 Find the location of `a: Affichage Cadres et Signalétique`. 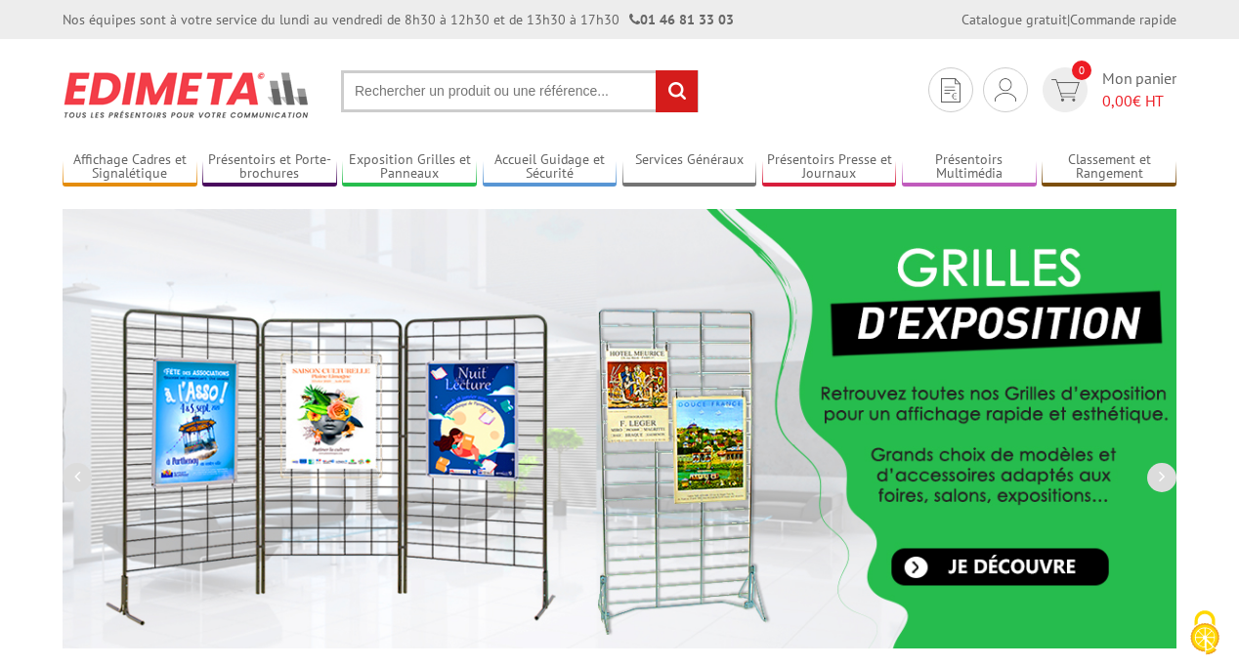

a: Affichage Cadres et Signalétique is located at coordinates (130, 167).